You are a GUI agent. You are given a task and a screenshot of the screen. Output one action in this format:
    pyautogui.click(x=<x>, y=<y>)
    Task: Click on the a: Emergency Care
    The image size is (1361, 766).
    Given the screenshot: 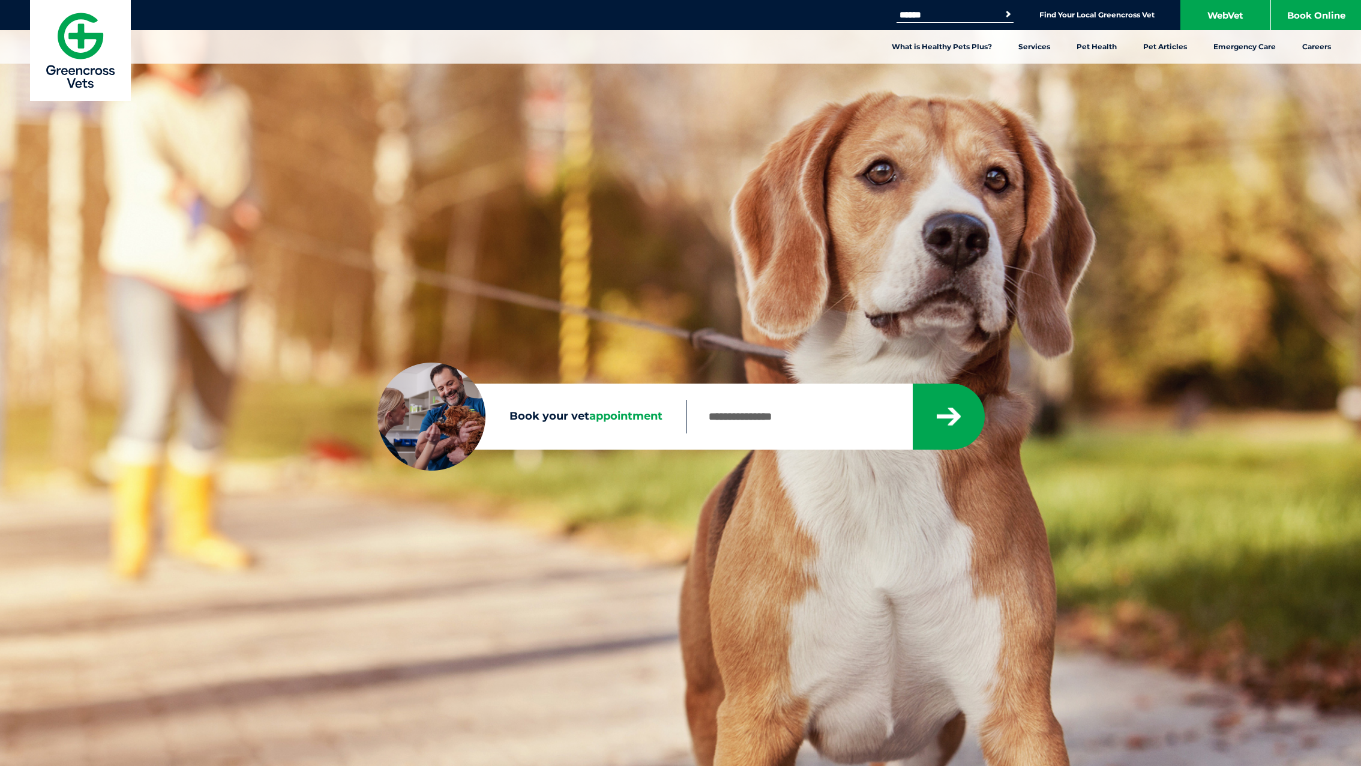 What is the action you would take?
    pyautogui.click(x=1245, y=47)
    